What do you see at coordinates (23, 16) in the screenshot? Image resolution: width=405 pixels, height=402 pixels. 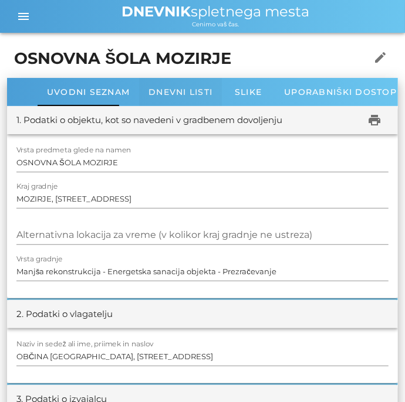 I see `i: menu` at bounding box center [23, 16].